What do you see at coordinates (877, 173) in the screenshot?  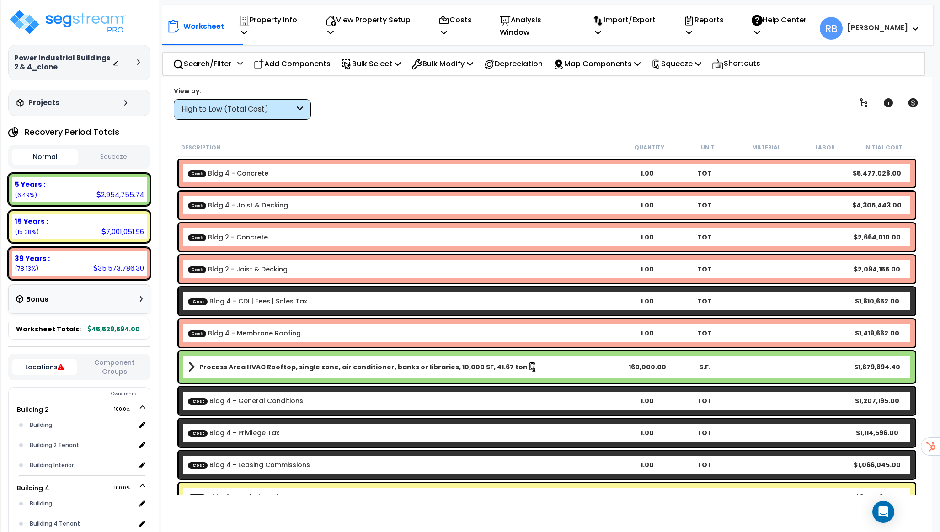 I see `div: $5,477,028.00` at bounding box center [877, 173].